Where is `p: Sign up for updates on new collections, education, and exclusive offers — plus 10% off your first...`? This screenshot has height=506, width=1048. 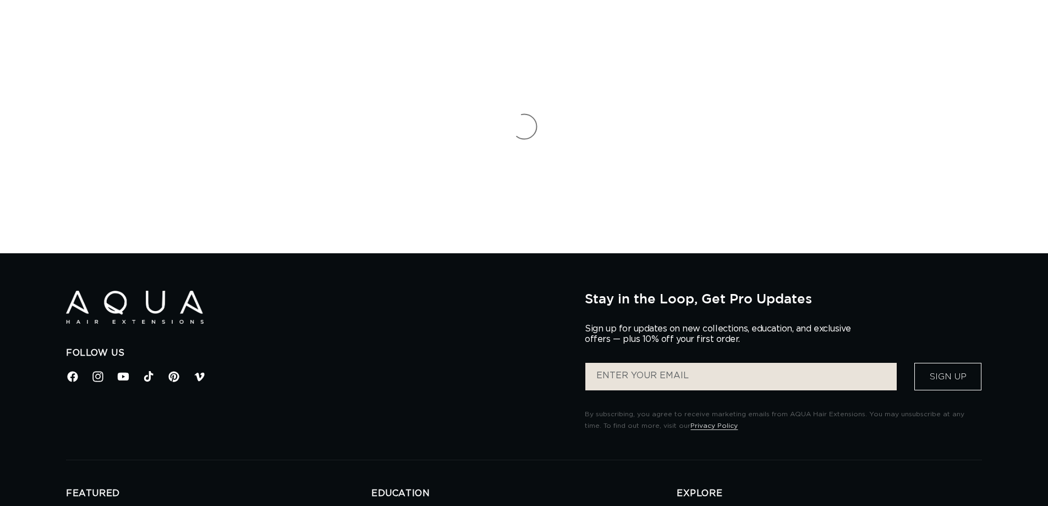
p: Sign up for updates on new collections, education, and exclusive offers — plus 10% off your first... is located at coordinates (722, 334).